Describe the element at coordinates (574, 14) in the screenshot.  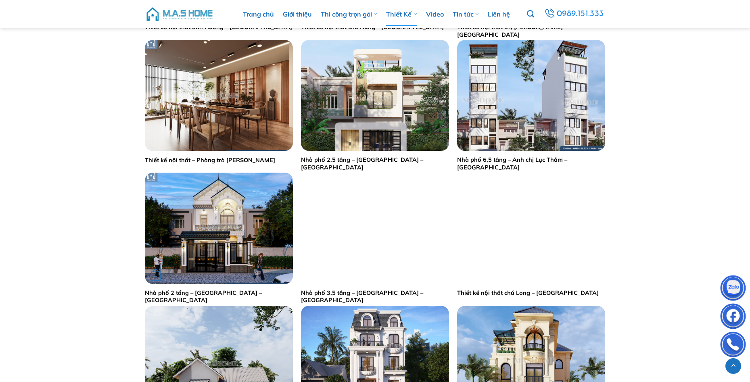
I see `a: 0989.151.333` at that location.